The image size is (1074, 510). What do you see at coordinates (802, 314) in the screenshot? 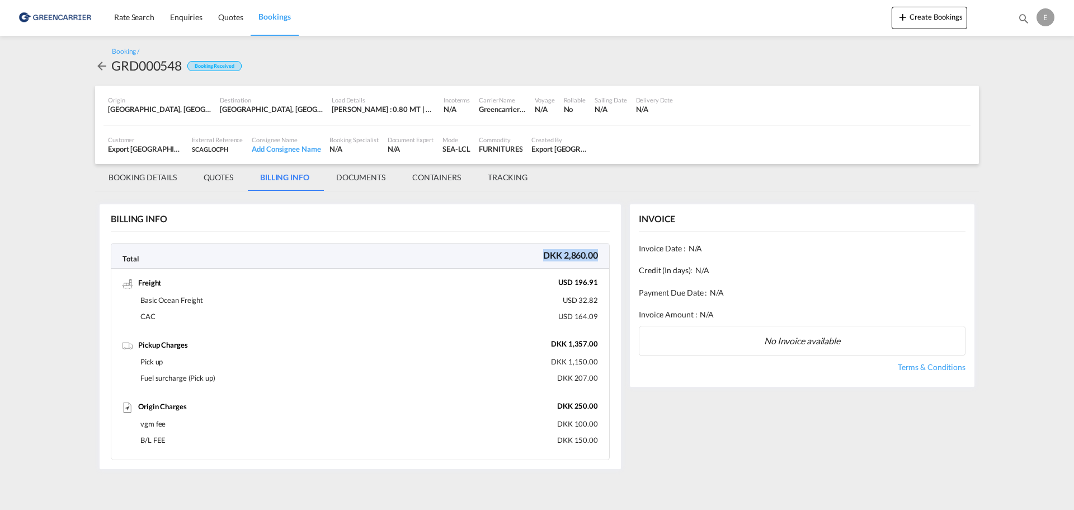
I see `div: Invoice Amount :` at bounding box center [802, 314].